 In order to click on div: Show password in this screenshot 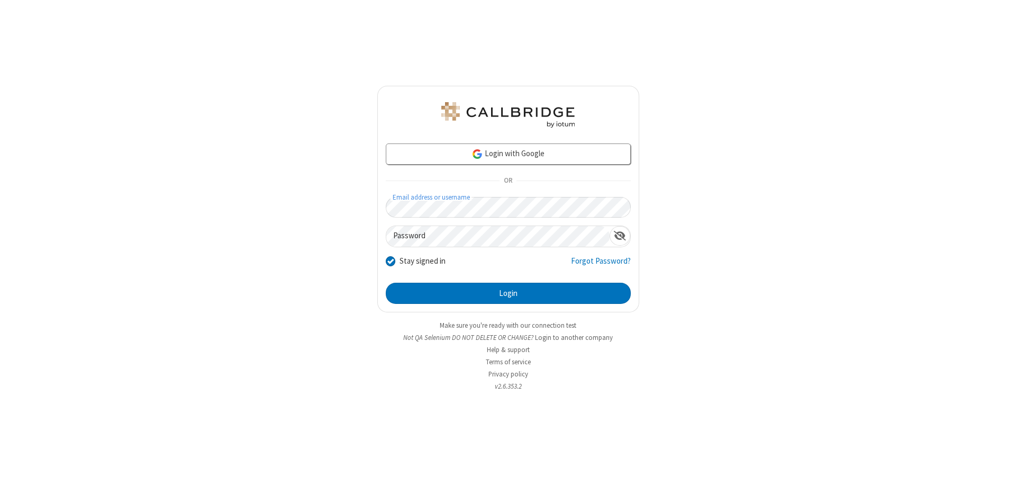, I will do `click(619, 235)`.